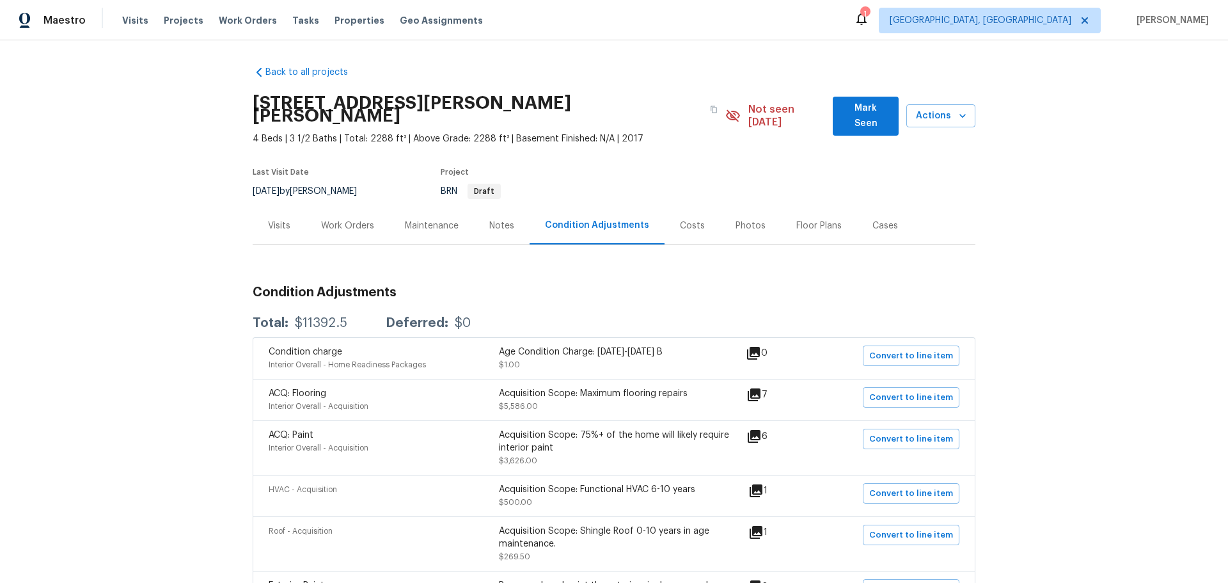 This screenshot has height=583, width=1228. I want to click on span: Mark Seen, so click(865, 116).